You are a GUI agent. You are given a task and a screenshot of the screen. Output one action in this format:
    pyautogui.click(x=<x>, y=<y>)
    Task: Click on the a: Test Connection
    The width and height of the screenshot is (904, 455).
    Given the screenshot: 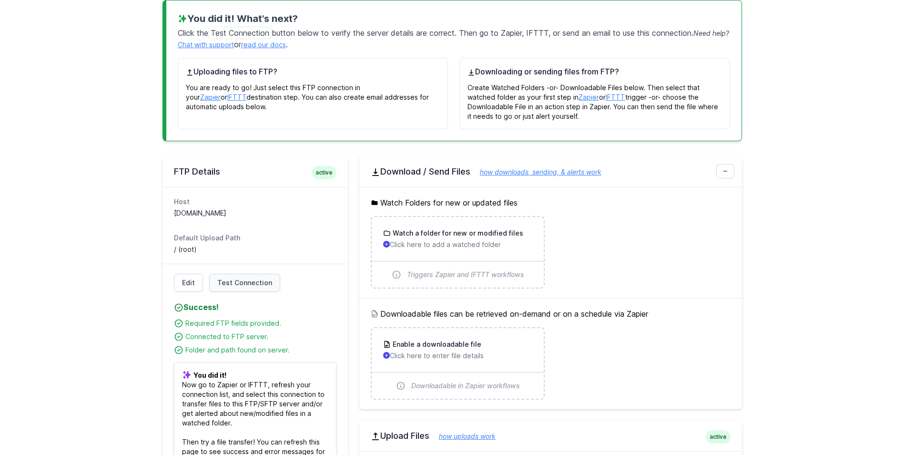 What is the action you would take?
    pyautogui.click(x=245, y=283)
    